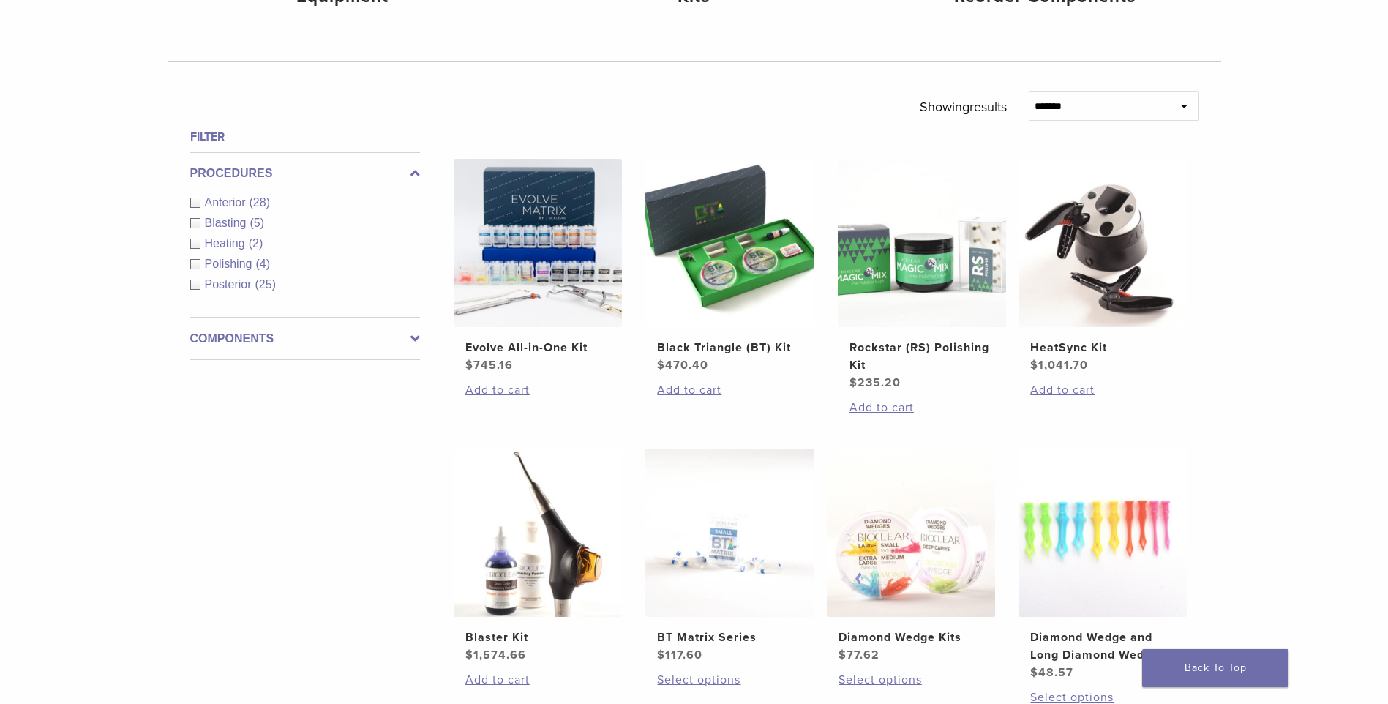 The height and width of the screenshot is (704, 1388). What do you see at coordinates (228, 222) in the screenshot?
I see `span: Blasting` at bounding box center [228, 222].